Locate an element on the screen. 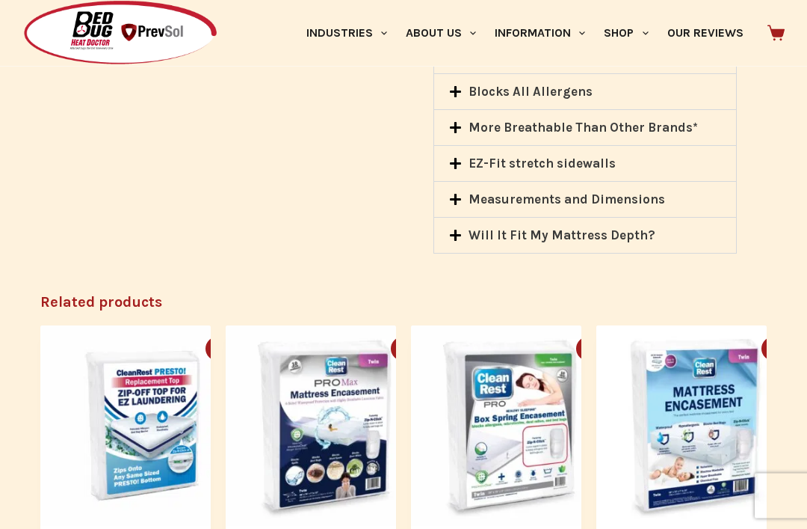 Image resolution: width=807 pixels, height=529 pixels. div: EZ-Fit stretch sidewalls is located at coordinates (585, 164).